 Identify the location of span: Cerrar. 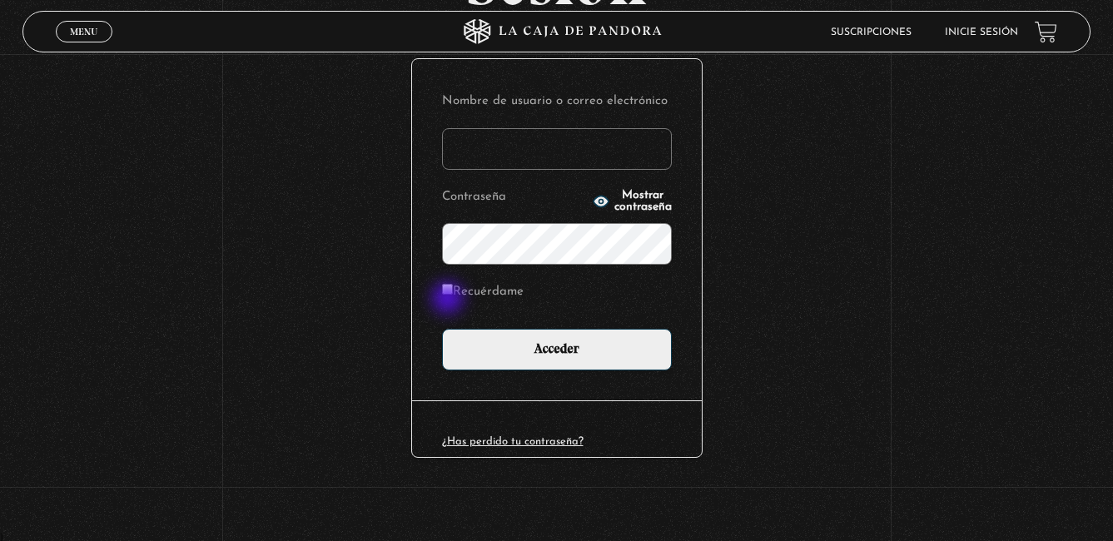
(84, 47).